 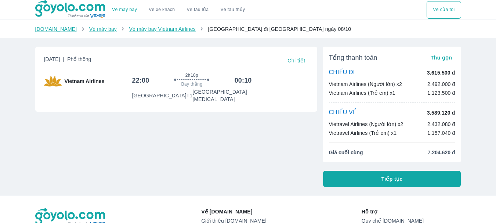 I want to click on h6: 00:10, so click(x=243, y=80).